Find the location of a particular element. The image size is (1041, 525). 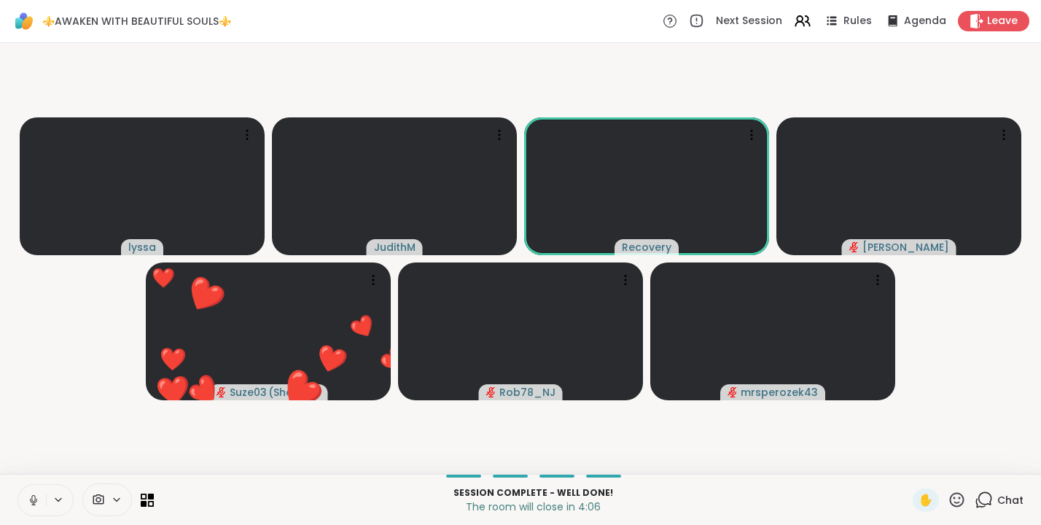

span: Suze03 is located at coordinates (248, 392).